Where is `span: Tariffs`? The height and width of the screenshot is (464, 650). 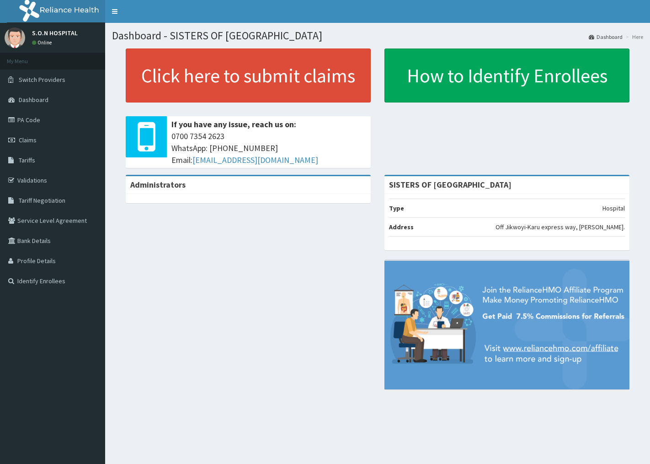 span: Tariffs is located at coordinates (27, 160).